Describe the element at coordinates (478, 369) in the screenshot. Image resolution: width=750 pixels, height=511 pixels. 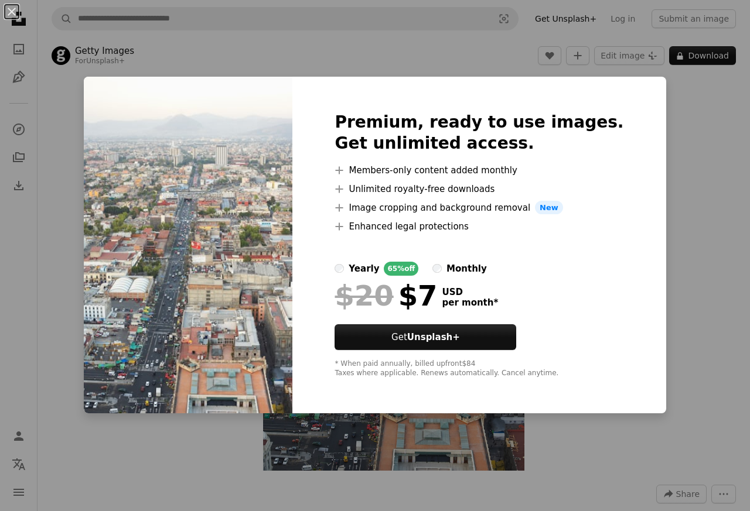
I see `div: * When paid annually, billed upfront $84 Taxes where applicable. Renews automatically. Cancel any...` at that location.